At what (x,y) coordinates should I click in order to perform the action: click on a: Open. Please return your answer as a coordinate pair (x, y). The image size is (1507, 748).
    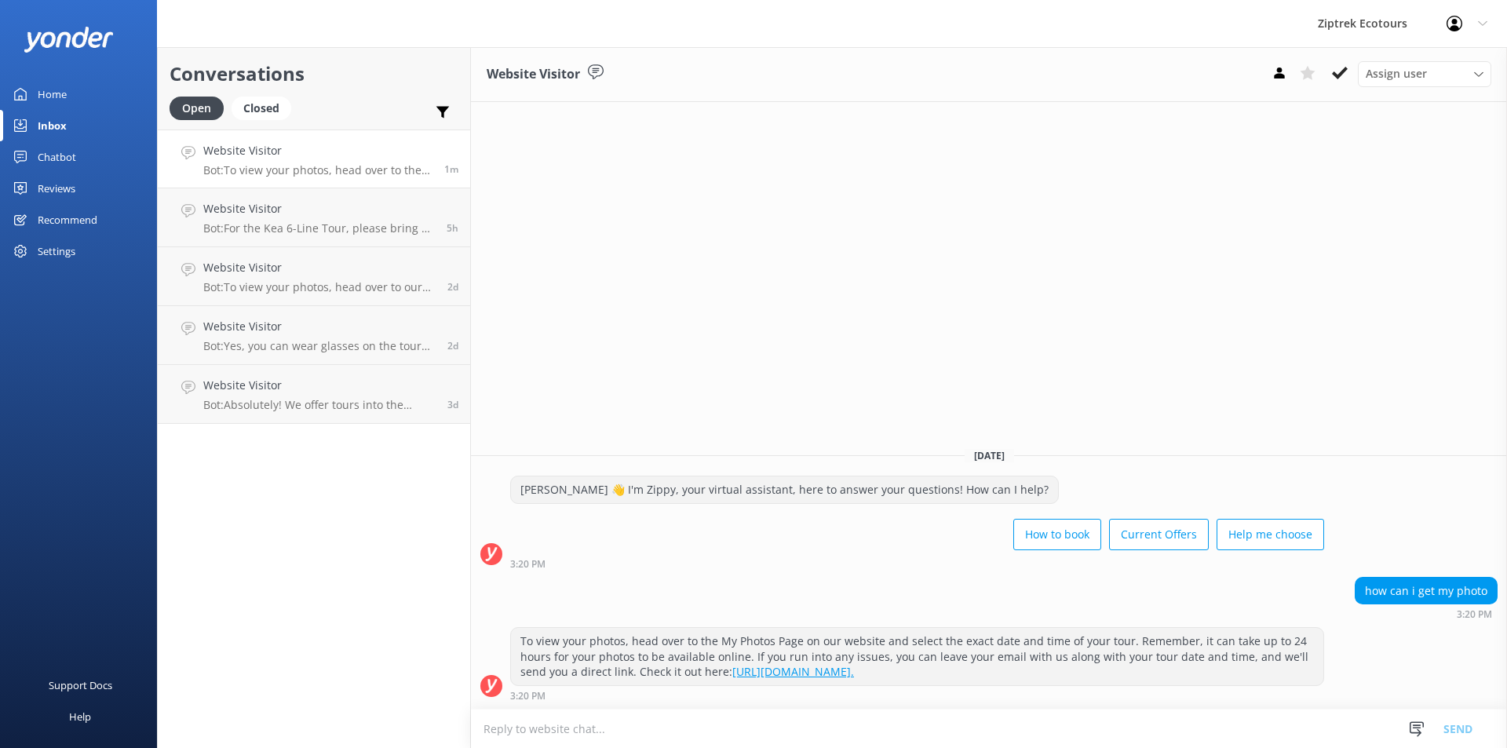
    Looking at the image, I should click on (200, 108).